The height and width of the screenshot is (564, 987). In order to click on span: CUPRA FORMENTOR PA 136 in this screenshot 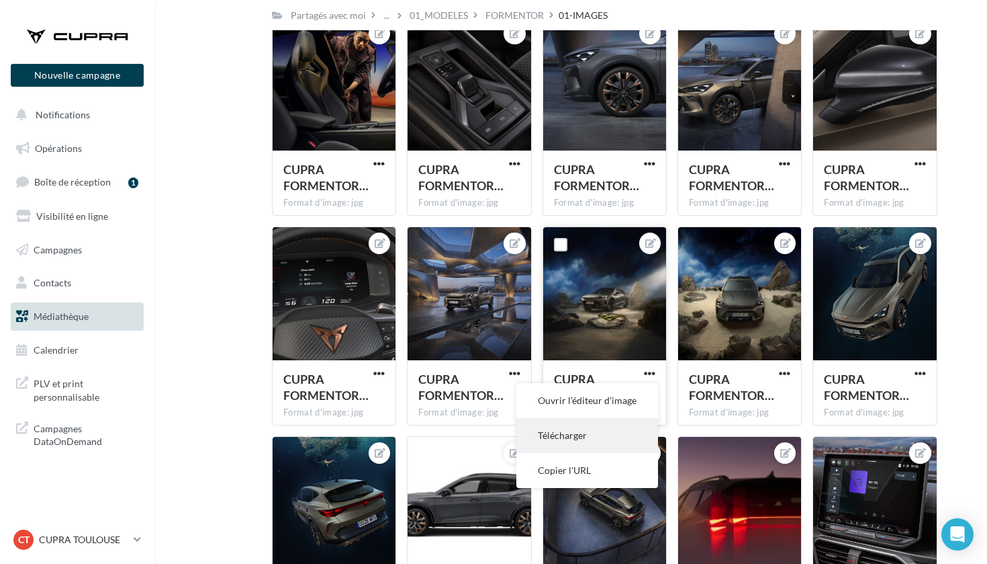, I will do `click(326, 177)`.